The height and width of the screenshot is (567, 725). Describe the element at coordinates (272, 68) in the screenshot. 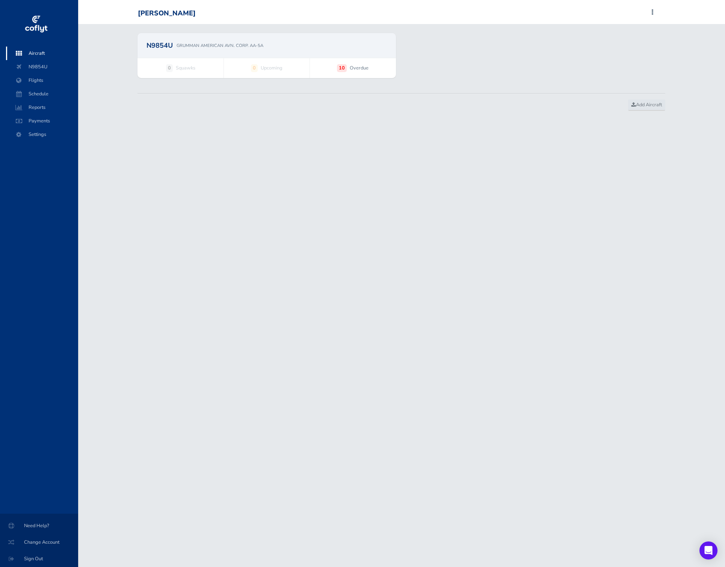

I see `span: Upcoming` at that location.